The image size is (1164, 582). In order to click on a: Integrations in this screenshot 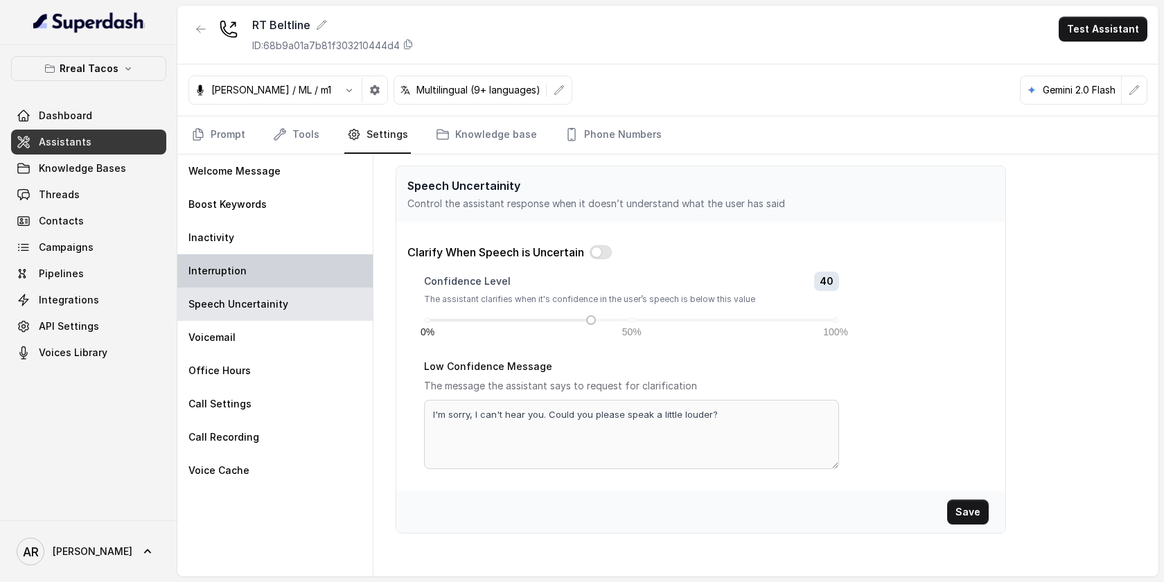, I will do `click(89, 300)`.